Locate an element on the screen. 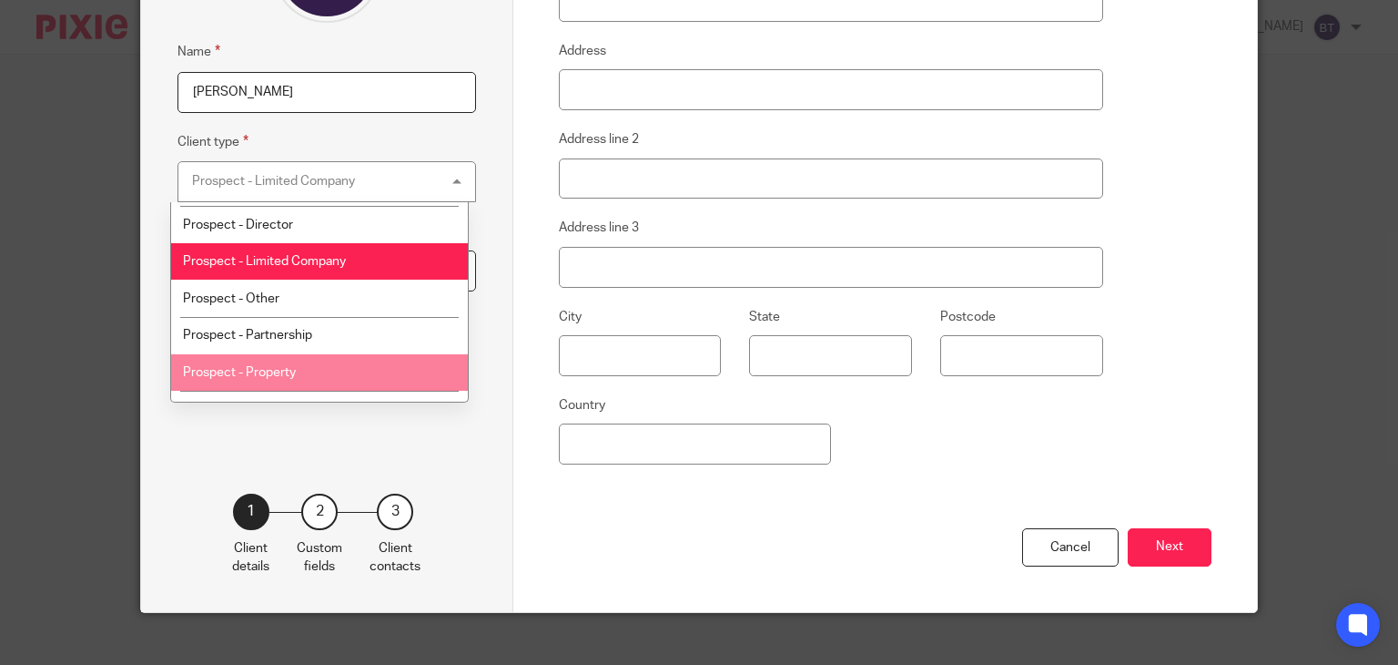  button: Next is located at coordinates (1170, 547).